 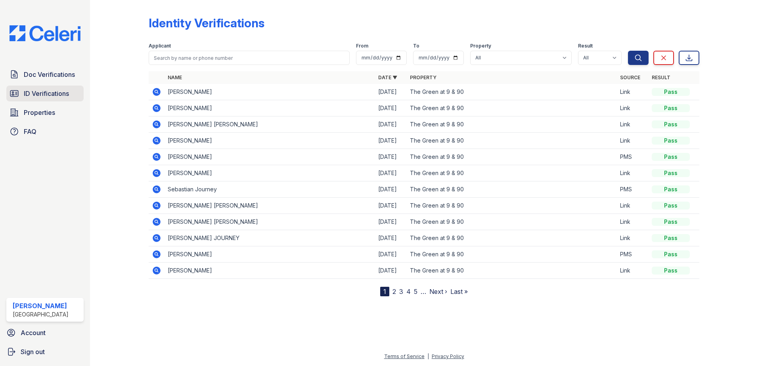 What do you see at coordinates (362, 46) in the screenshot?
I see `label: From` at bounding box center [362, 46].